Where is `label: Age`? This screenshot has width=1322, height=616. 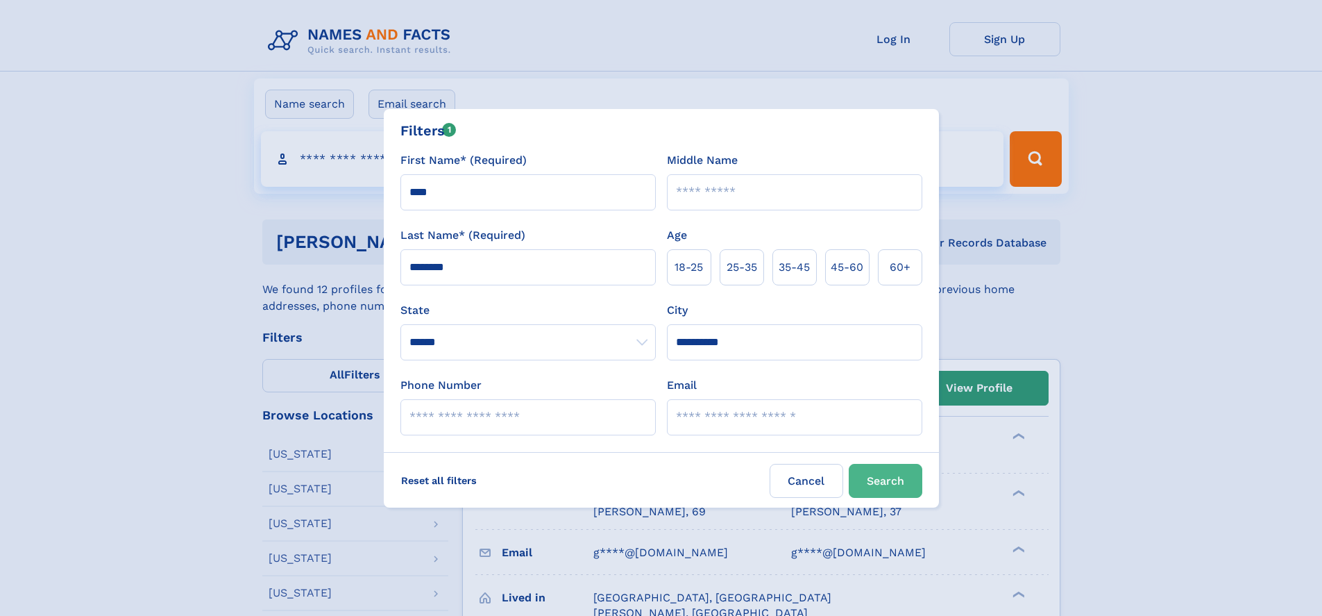 label: Age is located at coordinates (677, 235).